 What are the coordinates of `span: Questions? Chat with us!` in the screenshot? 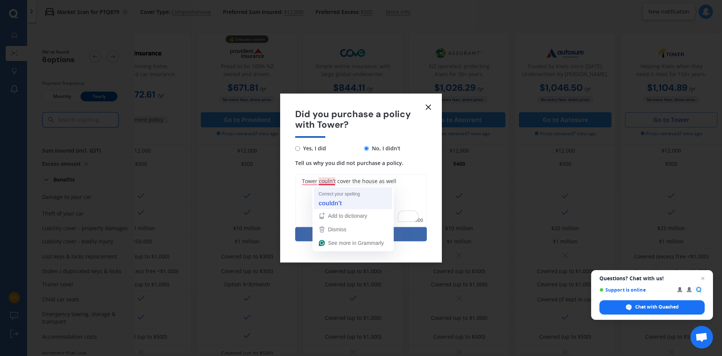 It's located at (652, 278).